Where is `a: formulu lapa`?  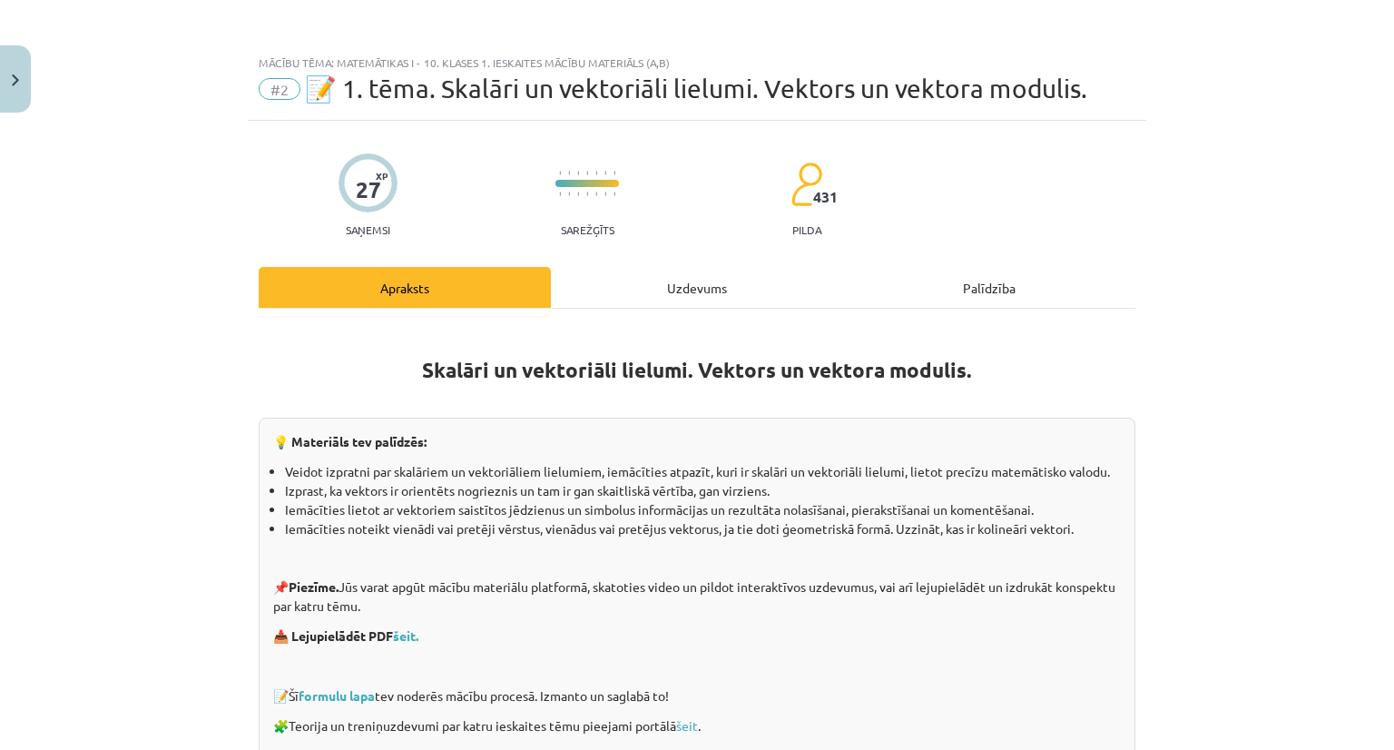
a: formulu lapa is located at coordinates (337, 695).